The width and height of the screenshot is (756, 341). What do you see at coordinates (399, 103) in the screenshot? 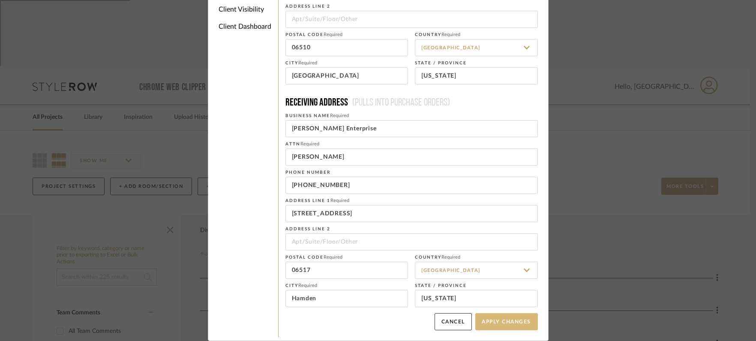
I see `span: (Pulls into purchase orders)` at bounding box center [399, 103].